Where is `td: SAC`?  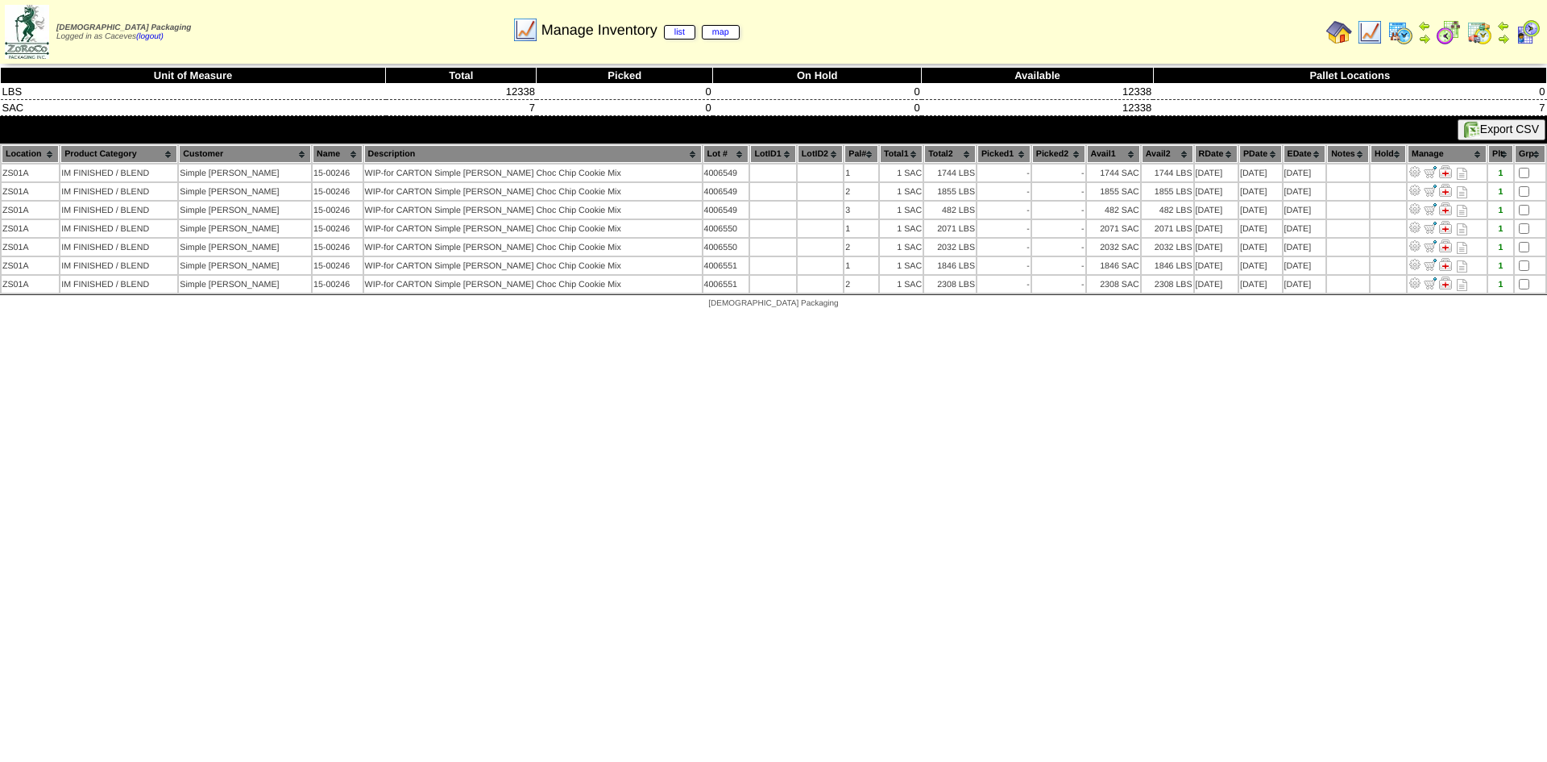 td: SAC is located at coordinates (193, 108).